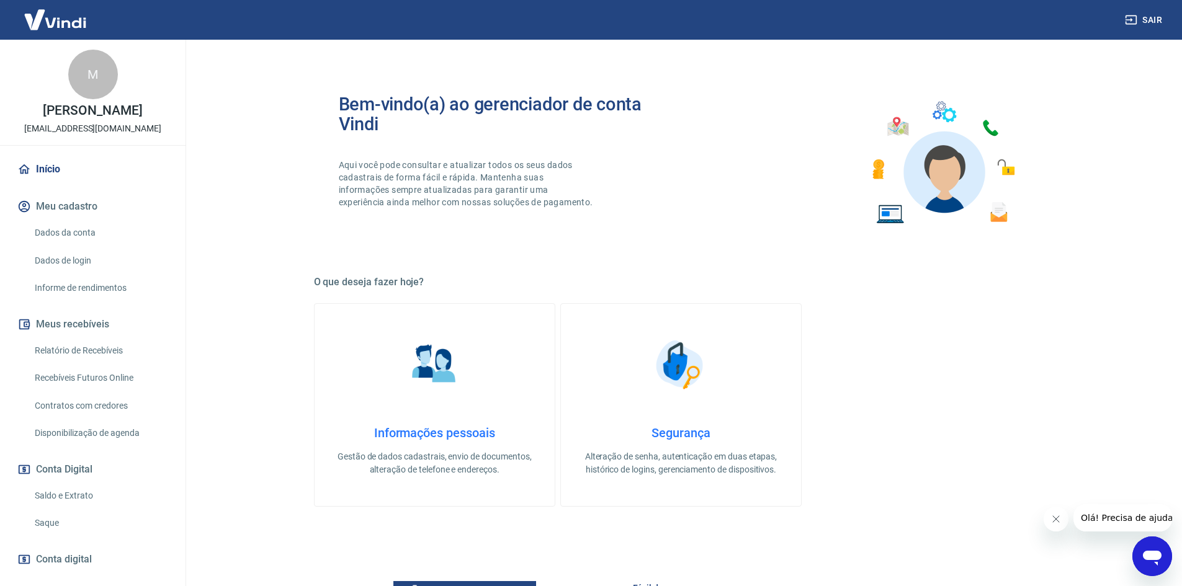 The image size is (1182, 586). Describe the element at coordinates (100, 261) in the screenshot. I see `a: Dados de login` at that location.